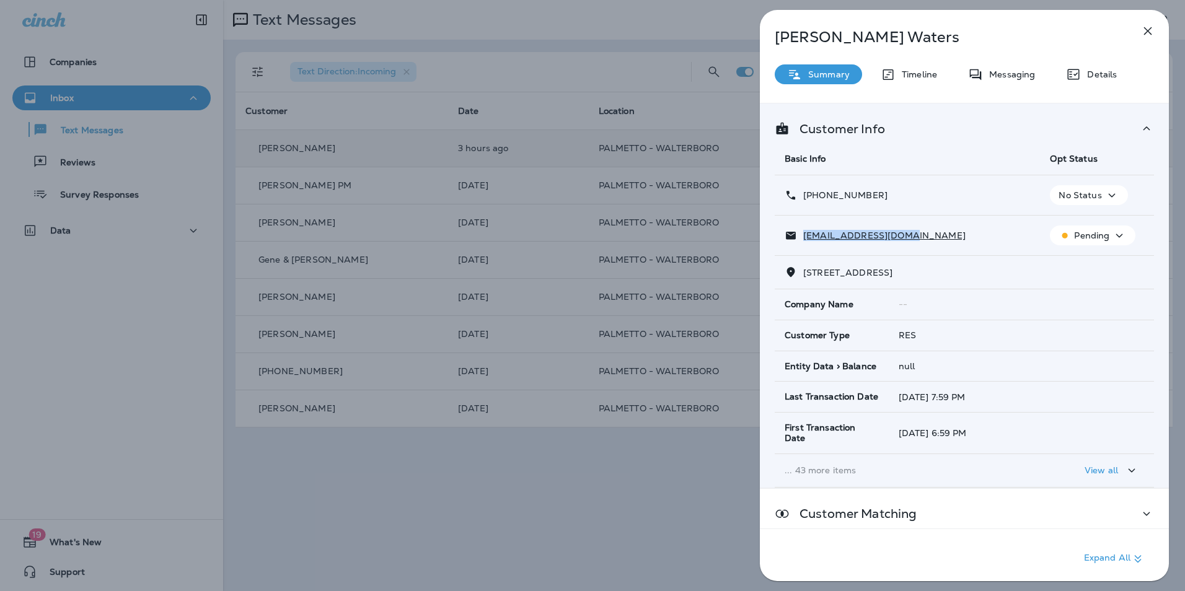  I want to click on span: Last Transaction Date, so click(831, 397).